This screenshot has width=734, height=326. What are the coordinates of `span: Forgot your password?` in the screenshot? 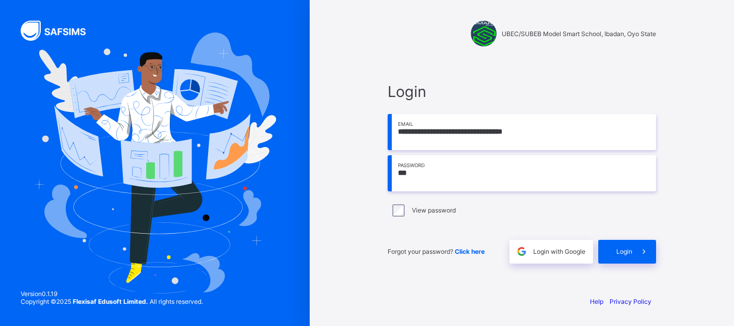 It's located at (436, 252).